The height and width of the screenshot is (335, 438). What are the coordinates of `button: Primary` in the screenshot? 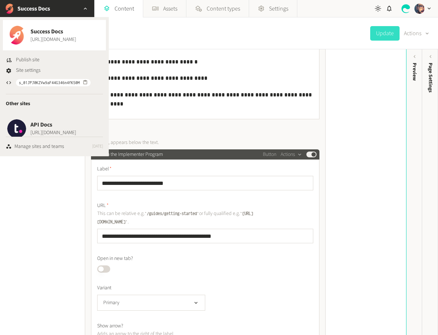 It's located at (151, 303).